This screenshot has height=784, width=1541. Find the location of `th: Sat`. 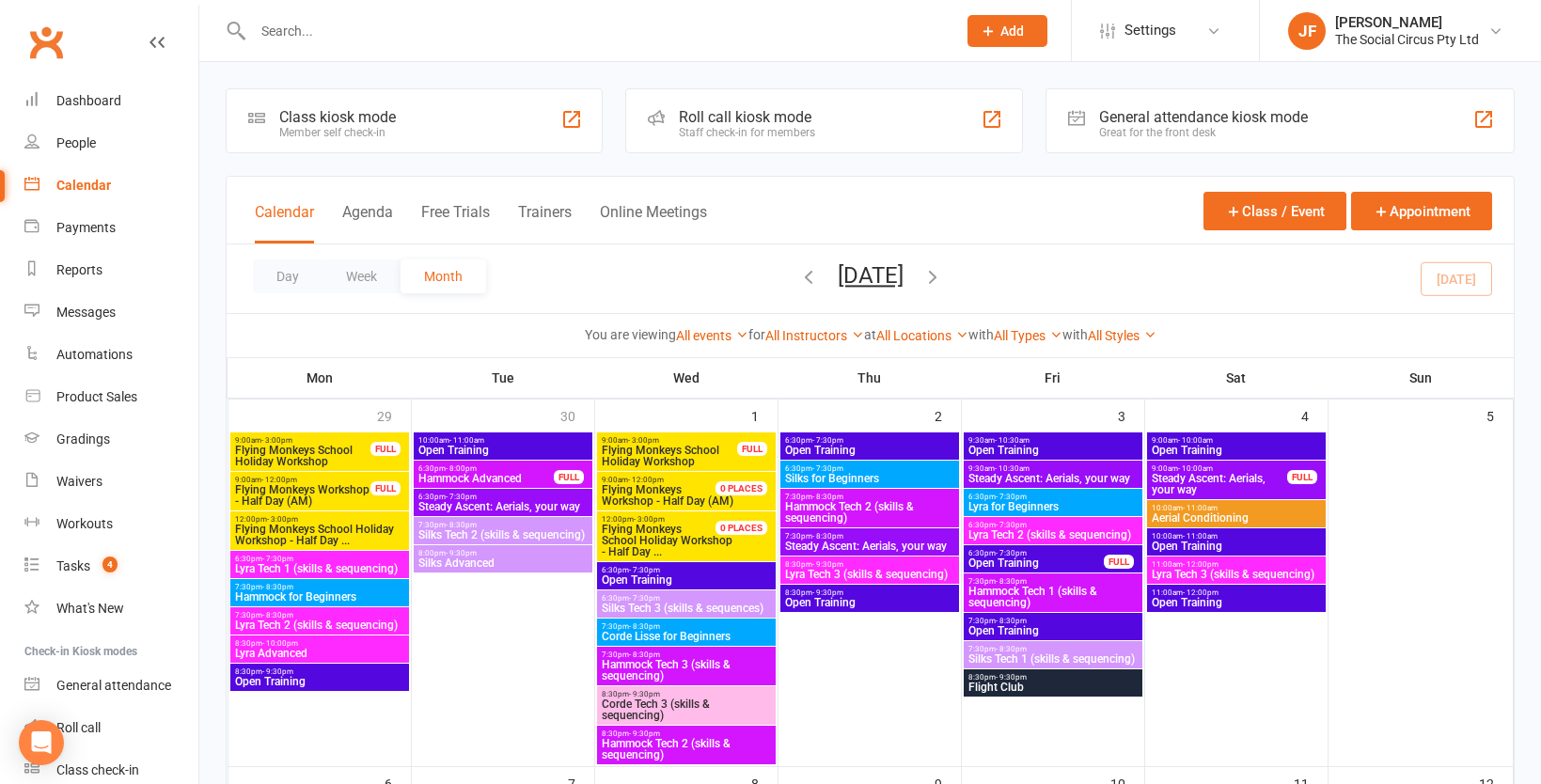

th: Sat is located at coordinates (1236, 378).